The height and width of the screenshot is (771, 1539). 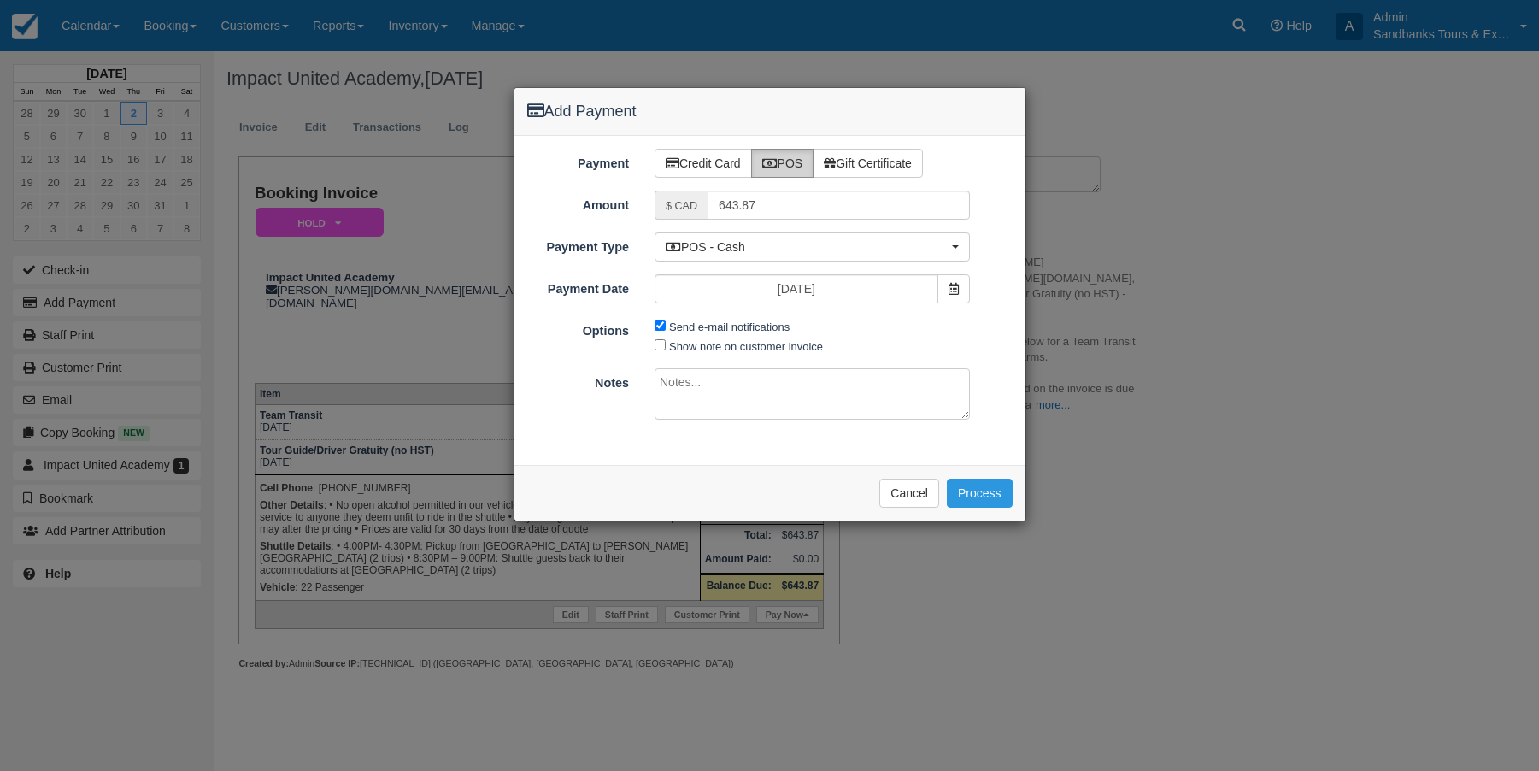 I want to click on label: Gift Certificate, so click(x=867, y=163).